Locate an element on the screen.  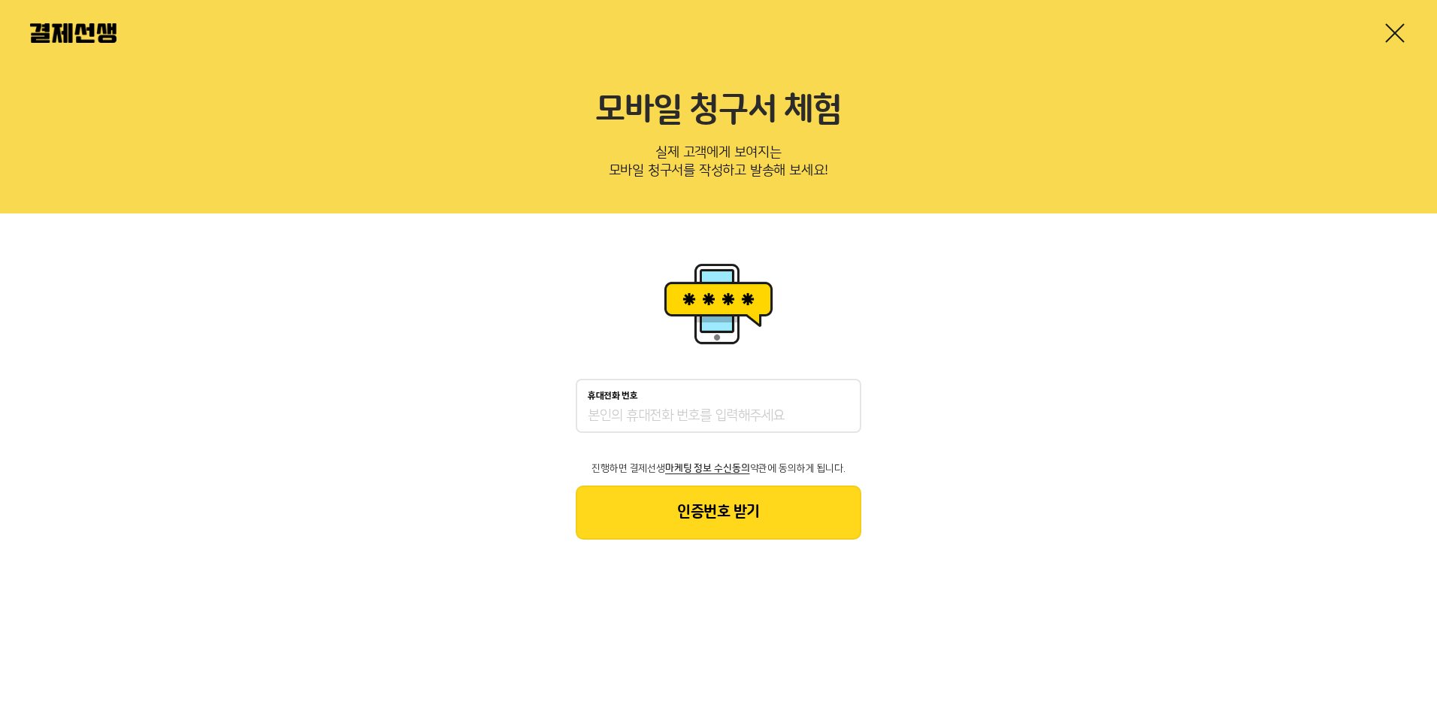
h2: 모바일 청구서 체험 is located at coordinates (719, 111).